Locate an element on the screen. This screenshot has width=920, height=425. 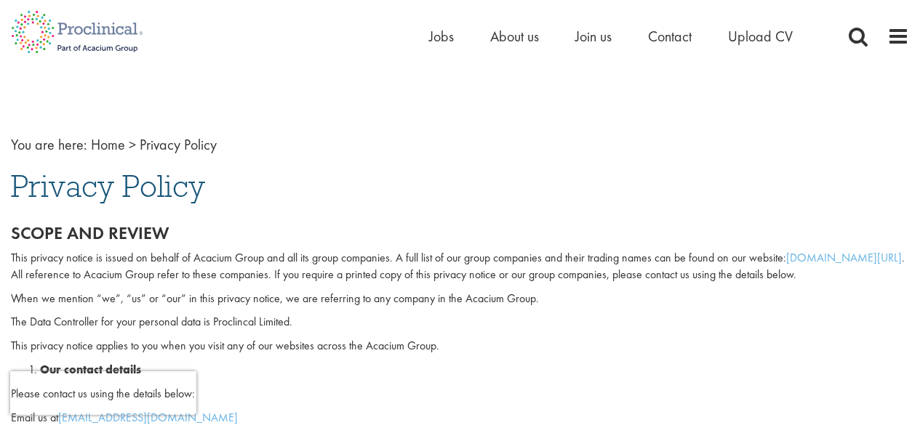
h2: Scope and review is located at coordinates (460, 233).